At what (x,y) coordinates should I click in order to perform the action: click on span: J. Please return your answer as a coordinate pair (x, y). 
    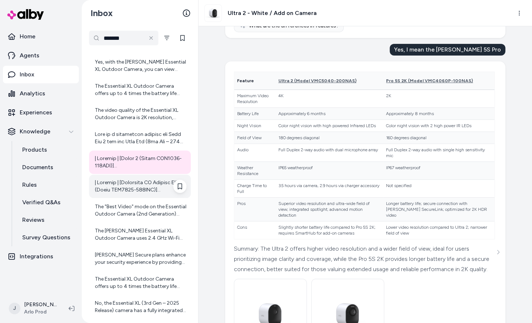
    Looking at the image, I should click on (15, 308).